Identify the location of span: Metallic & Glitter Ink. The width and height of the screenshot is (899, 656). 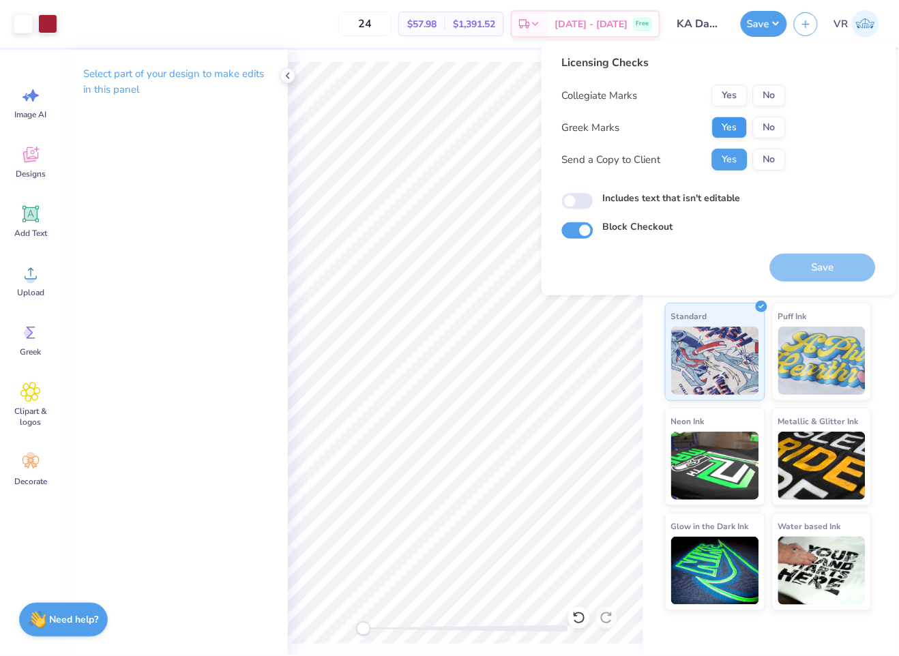
(819, 421).